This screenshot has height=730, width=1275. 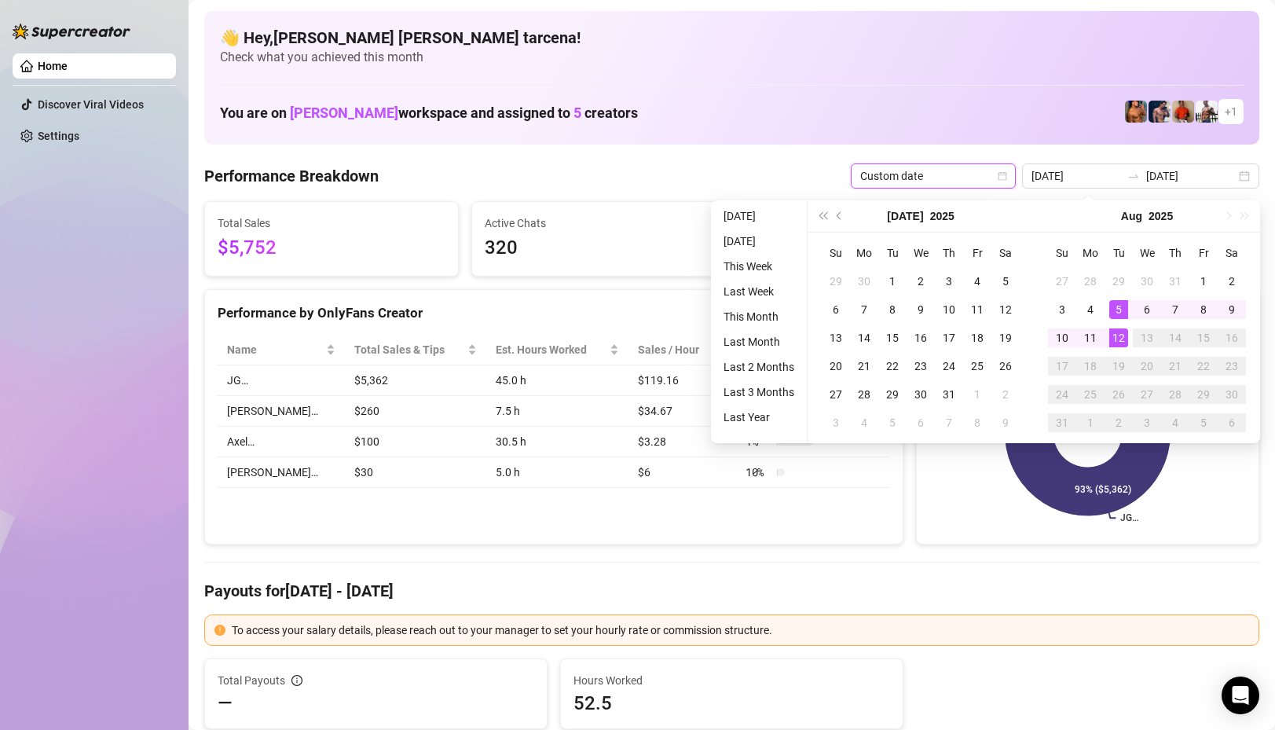 I want to click on td: 2025-07-06, so click(x=836, y=309).